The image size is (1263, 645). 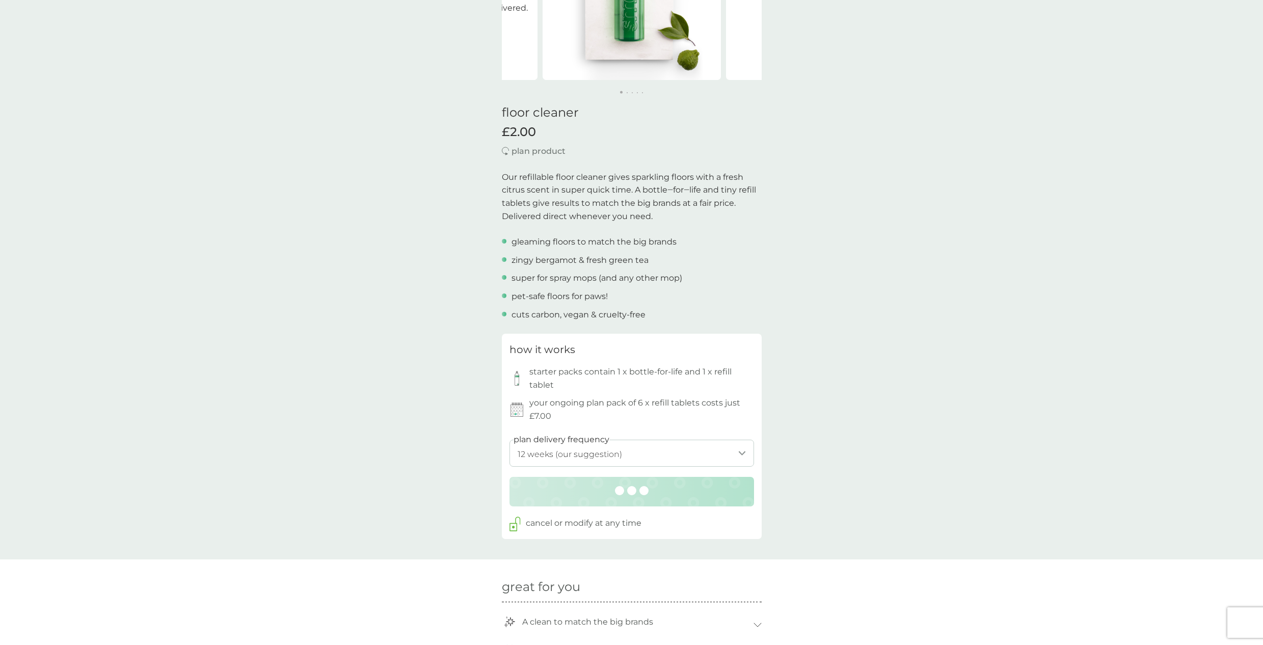 What do you see at coordinates (519, 132) in the screenshot?
I see `span: £2.00` at bounding box center [519, 132].